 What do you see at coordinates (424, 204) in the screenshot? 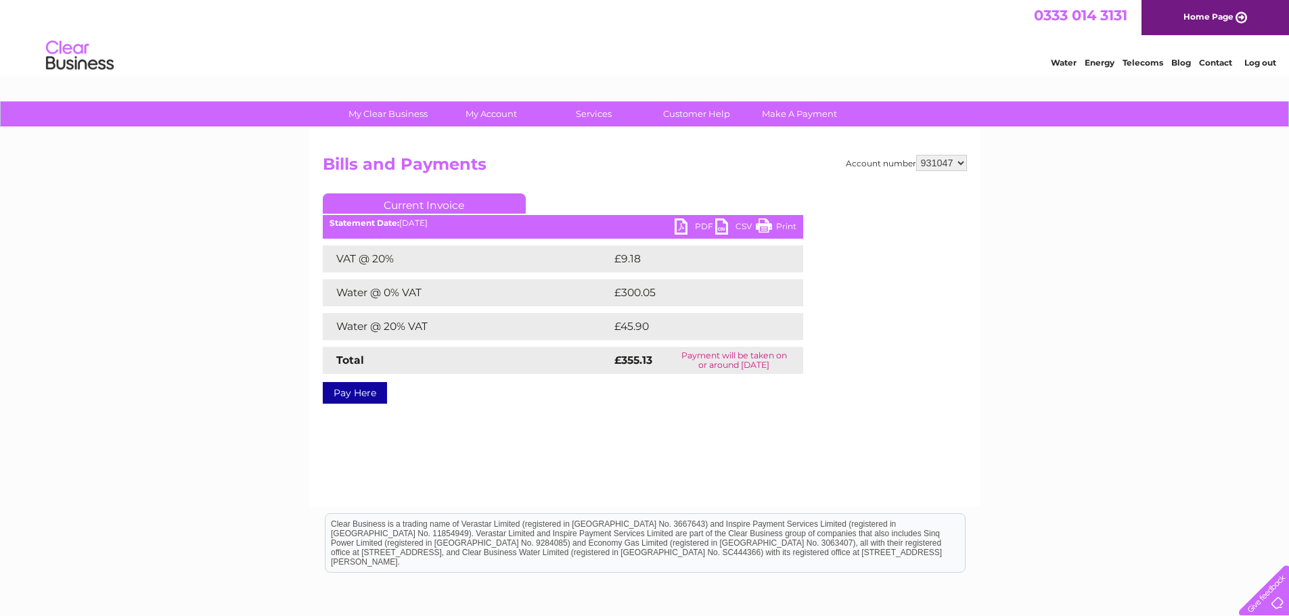
I see `a: Current Invoice` at bounding box center [424, 204].